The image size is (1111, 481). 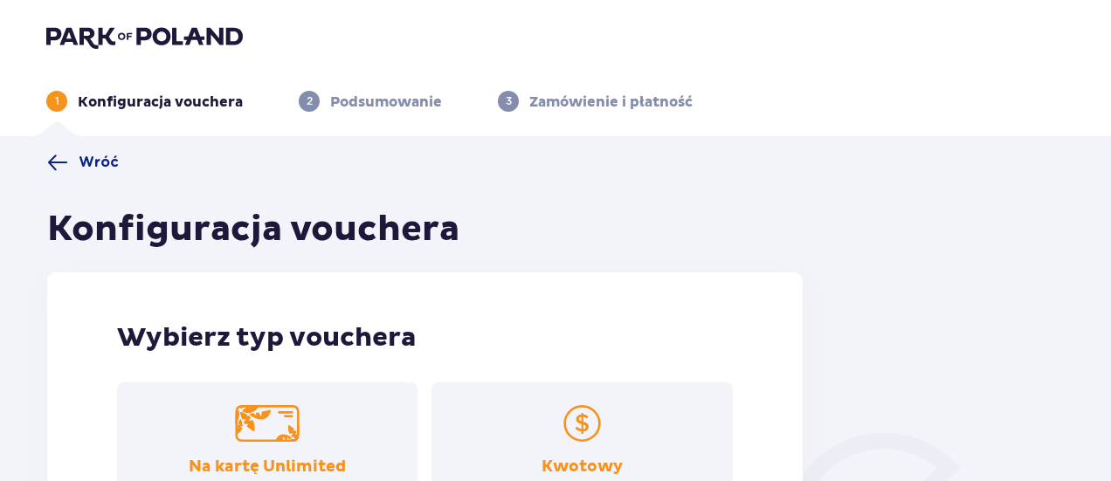 I want to click on span: Wróć, so click(x=99, y=162).